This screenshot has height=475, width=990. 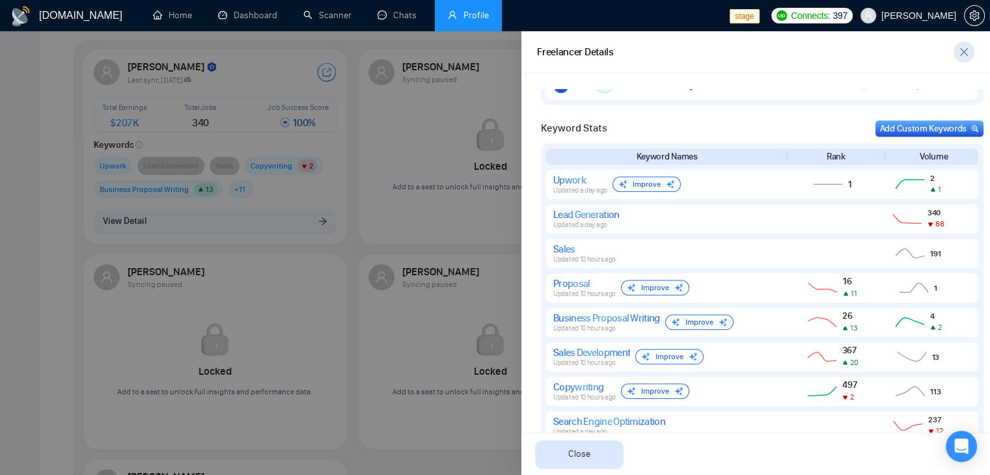 What do you see at coordinates (840, 16) in the screenshot?
I see `span: 397` at bounding box center [840, 16].